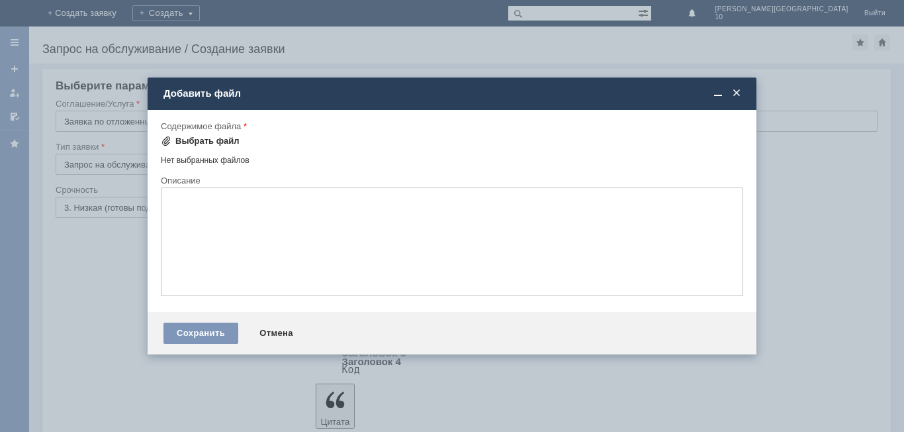  I want to click on span: Закрыть, so click(737, 93).